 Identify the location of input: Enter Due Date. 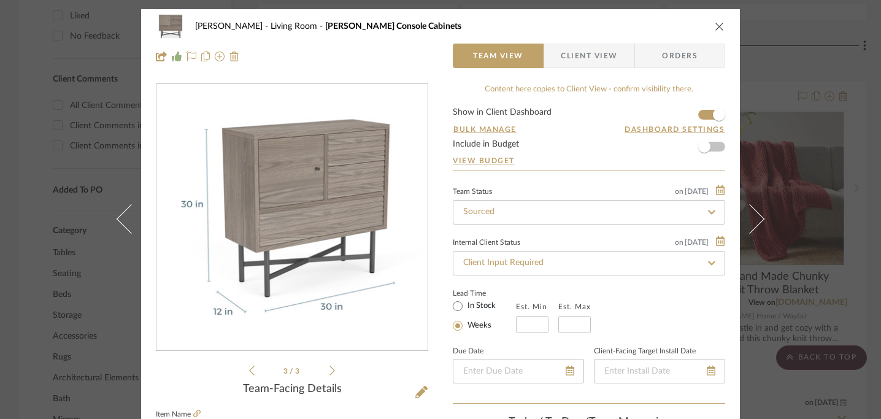
(519, 371).